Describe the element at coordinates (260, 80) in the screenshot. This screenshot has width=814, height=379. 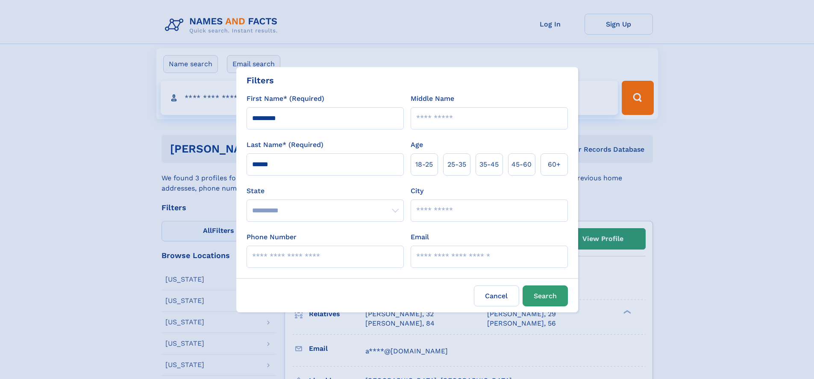
I see `div: Filters` at that location.